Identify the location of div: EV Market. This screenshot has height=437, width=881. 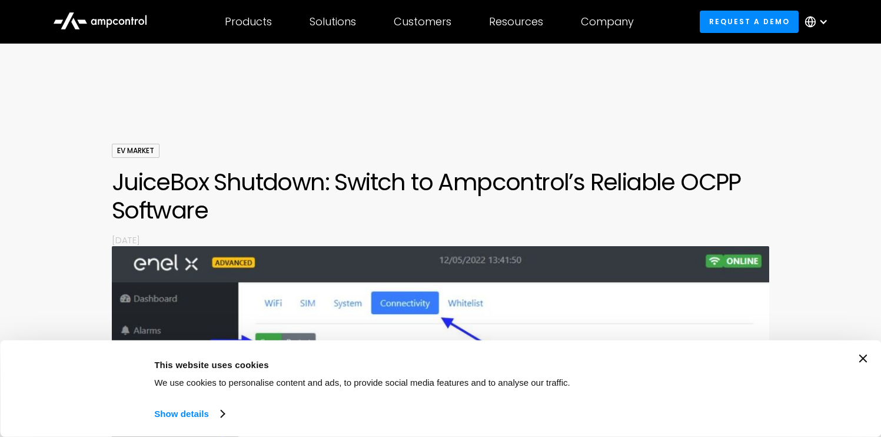
(135, 151).